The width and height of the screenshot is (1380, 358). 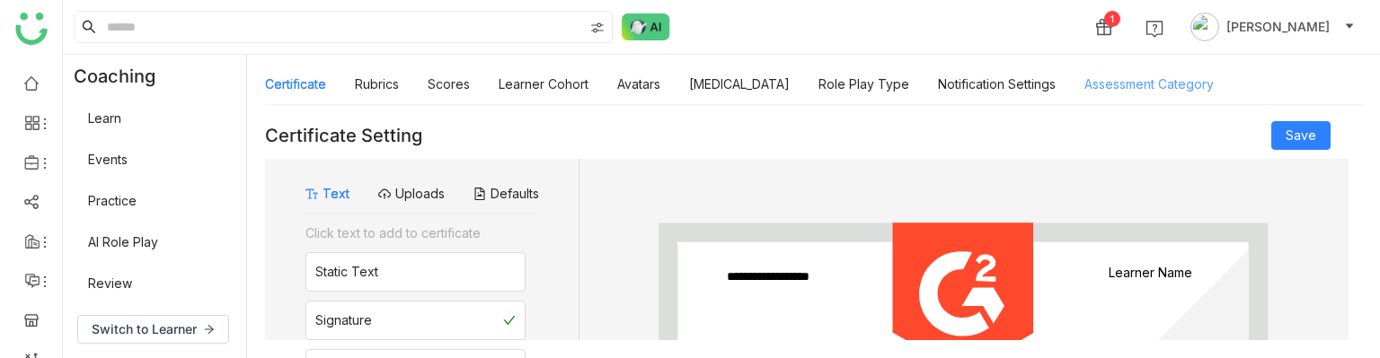 What do you see at coordinates (122, 76) in the screenshot?
I see `div: Coaching` at bounding box center [122, 76].